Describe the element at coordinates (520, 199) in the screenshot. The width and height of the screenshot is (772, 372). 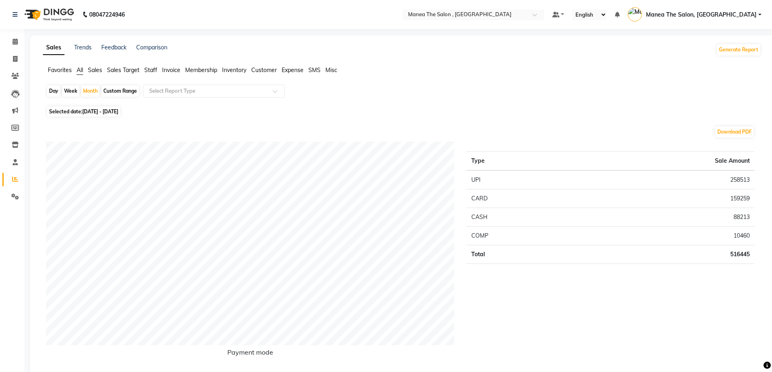
I see `td: CARD` at that location.